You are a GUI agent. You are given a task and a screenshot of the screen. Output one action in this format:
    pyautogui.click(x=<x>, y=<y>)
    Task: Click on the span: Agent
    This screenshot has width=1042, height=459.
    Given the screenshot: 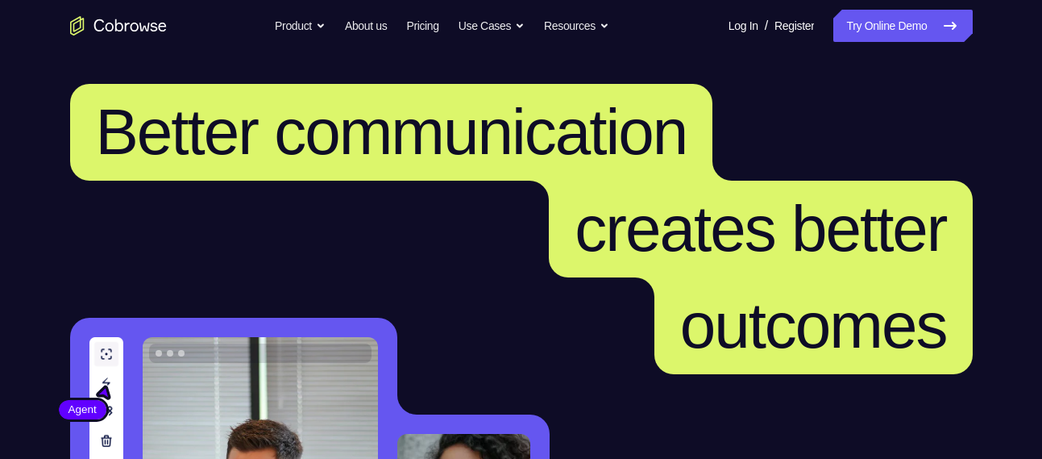 What is the action you would take?
    pyautogui.click(x=82, y=409)
    